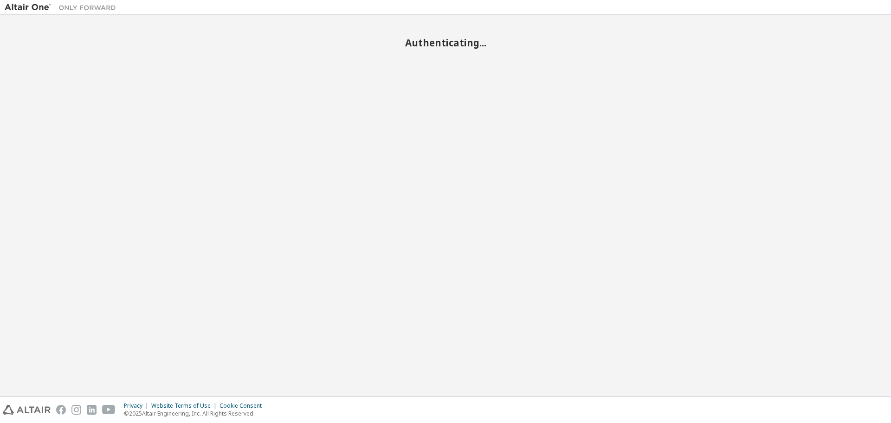 This screenshot has height=423, width=891. What do you see at coordinates (91, 410) in the screenshot?
I see `img: linkedin.svg` at bounding box center [91, 410].